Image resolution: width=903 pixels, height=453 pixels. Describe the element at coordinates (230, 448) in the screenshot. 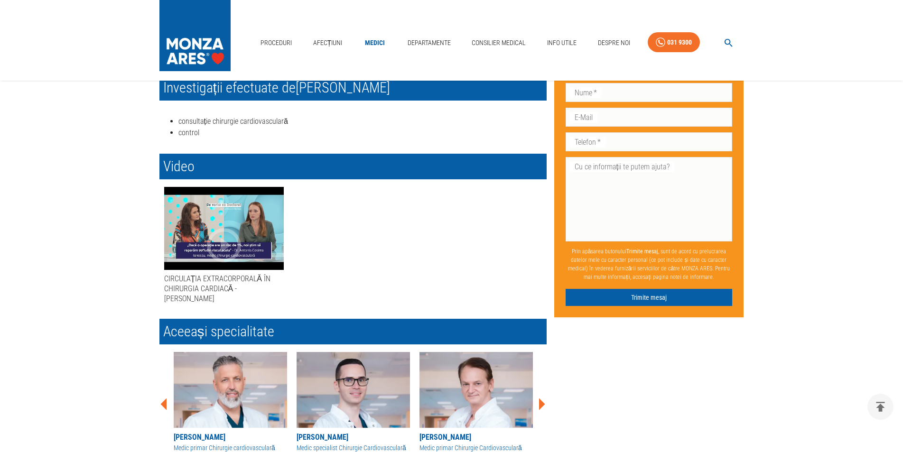

I see `div: Medic primar Chirurgie cardiovasculară` at that location.